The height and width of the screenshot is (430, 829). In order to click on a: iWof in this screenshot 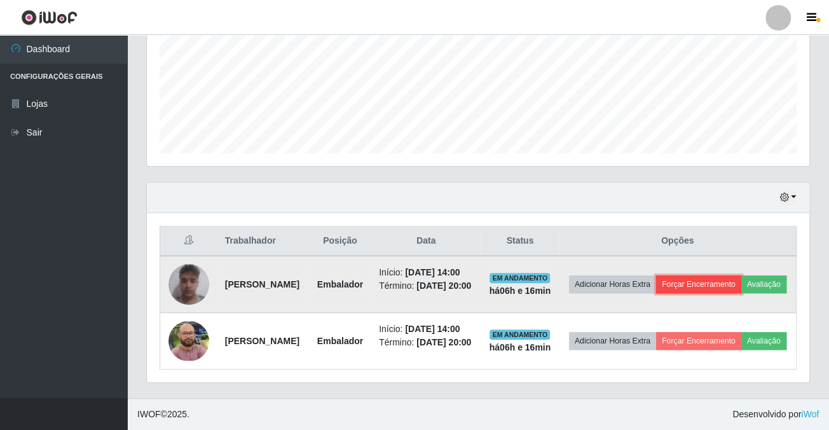, I will do `click(809, 414)`.